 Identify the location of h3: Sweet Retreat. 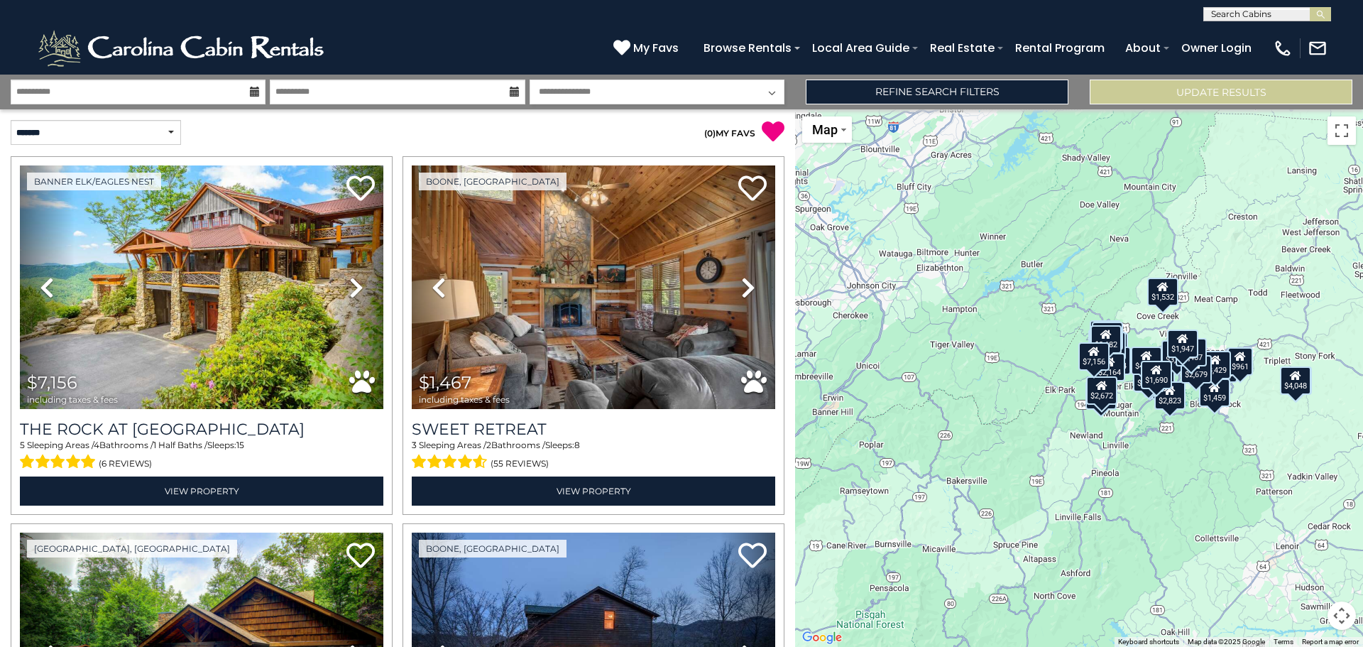
(594, 429).